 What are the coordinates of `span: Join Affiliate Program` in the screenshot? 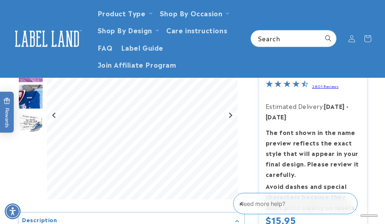 It's located at (137, 64).